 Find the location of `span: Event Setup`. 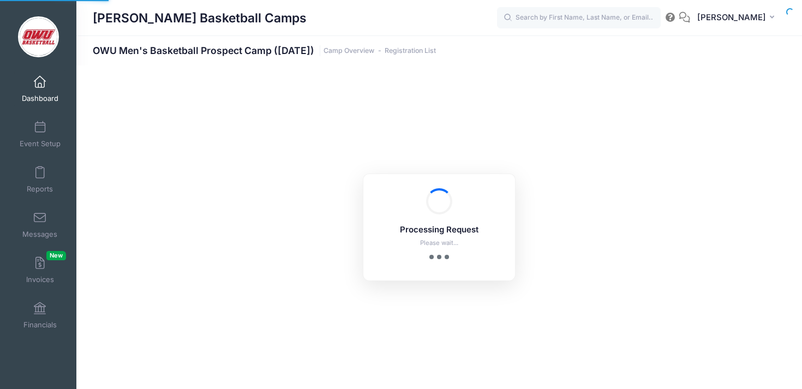

span: Event Setup is located at coordinates (40, 143).